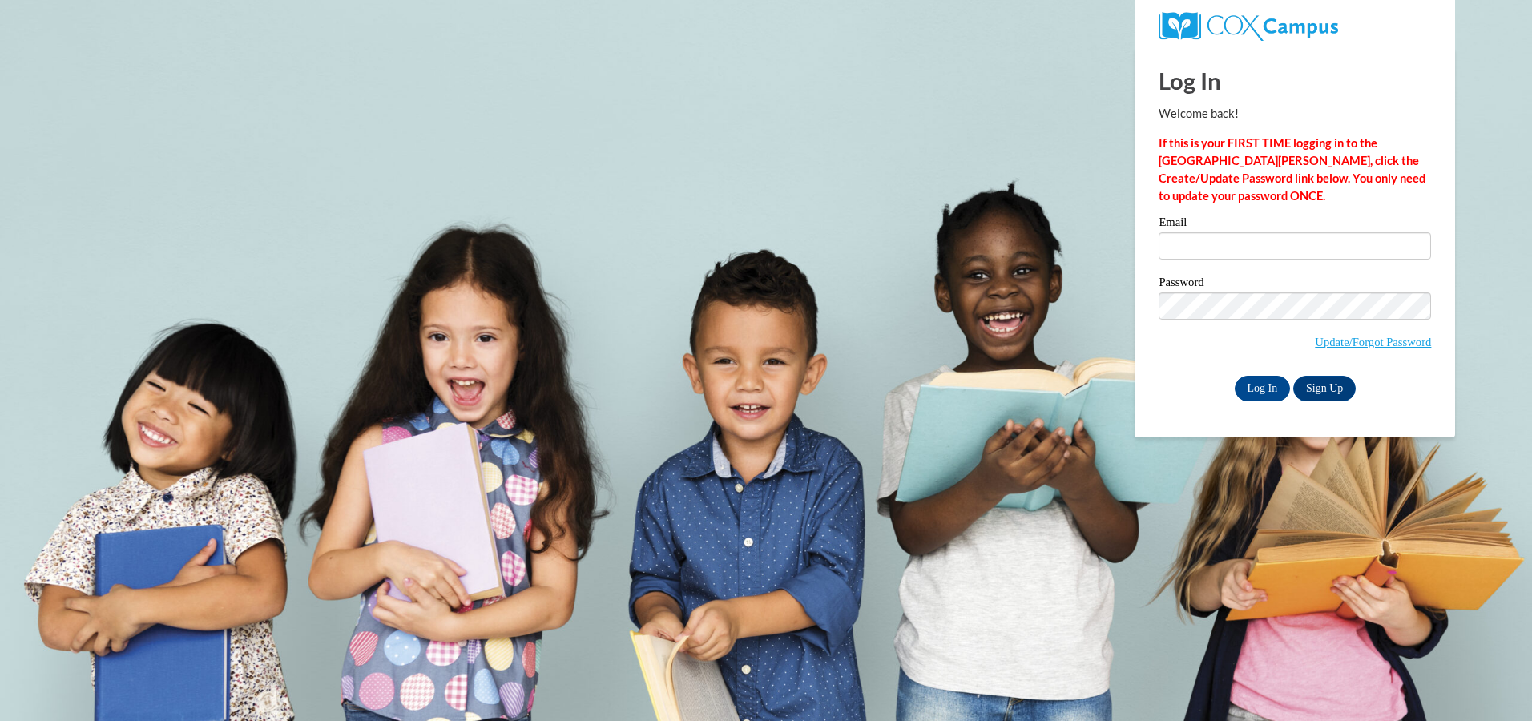 The height and width of the screenshot is (721, 1532). Describe the element at coordinates (1248, 25) in the screenshot. I see `a: COX Campus` at that location.